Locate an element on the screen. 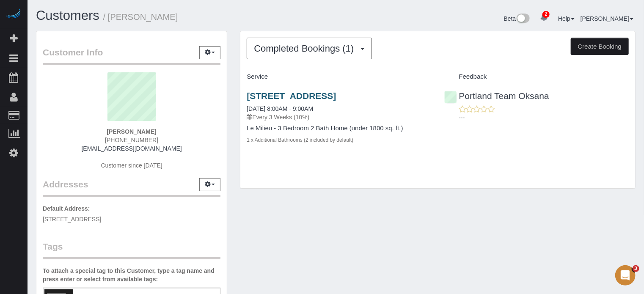 This screenshot has height=294, width=644. button: Create Booking is located at coordinates (599, 47).